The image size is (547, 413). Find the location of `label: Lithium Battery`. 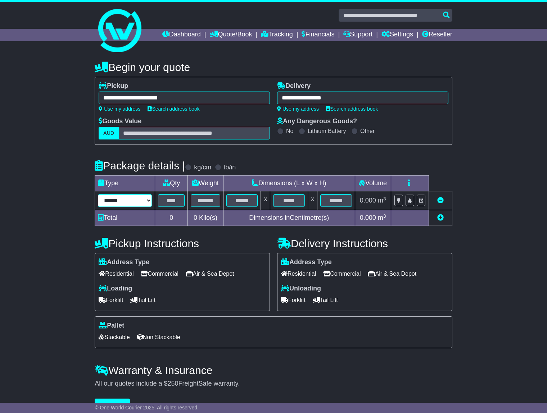

label: Lithium Battery is located at coordinates (327, 131).